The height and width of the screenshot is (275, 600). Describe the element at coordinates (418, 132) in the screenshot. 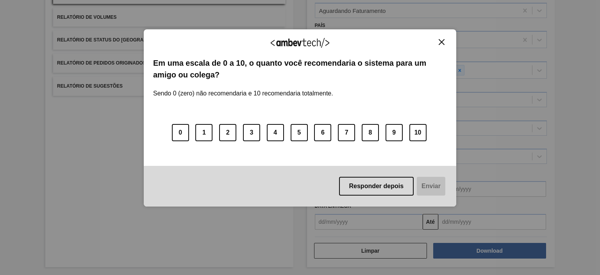

I see `button: 10` at that location.